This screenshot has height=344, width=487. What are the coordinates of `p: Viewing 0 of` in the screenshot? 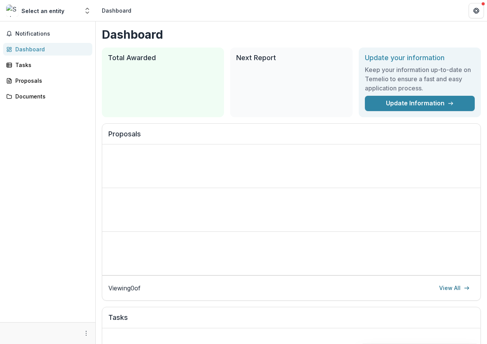 It's located at (125, 288).